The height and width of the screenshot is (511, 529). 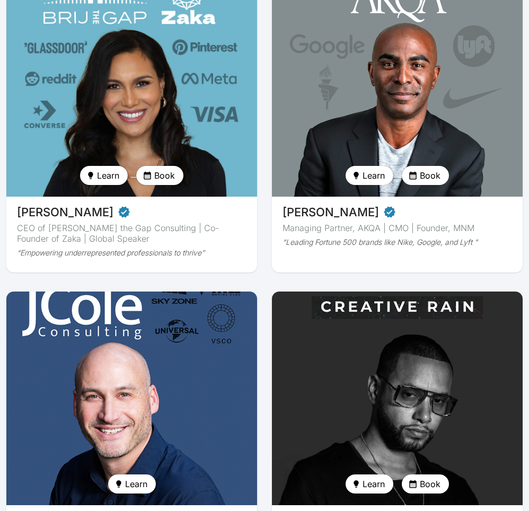 What do you see at coordinates (389, 211) in the screenshot?
I see `span: Verified partner - Jabari Hearn` at bounding box center [389, 211].